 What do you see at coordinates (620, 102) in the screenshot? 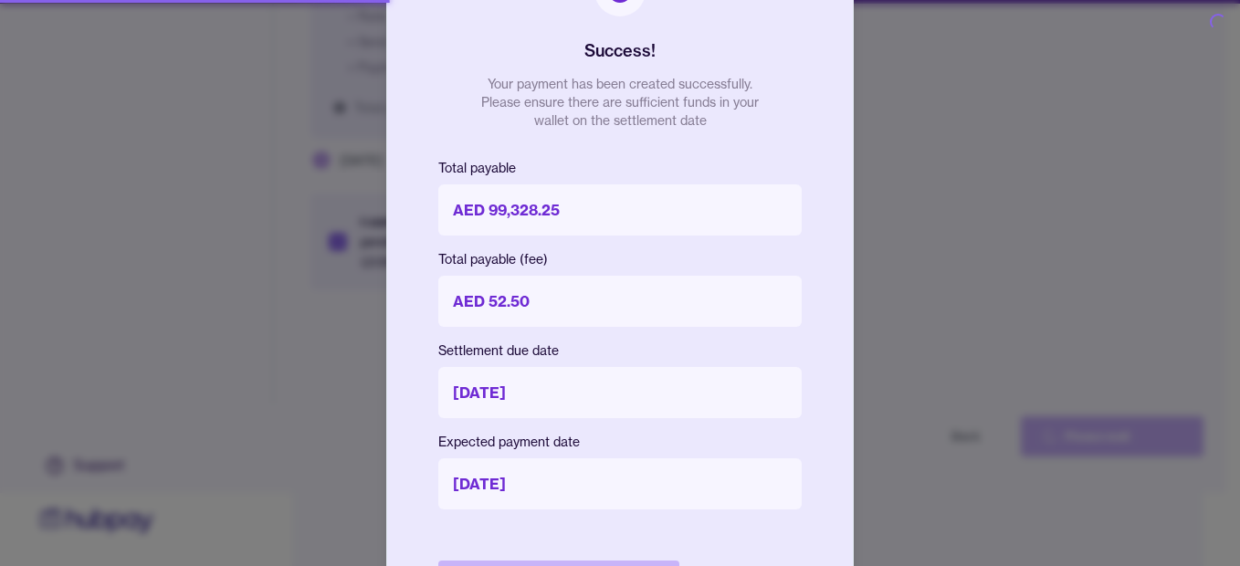
I see `p: Your payment has been created successfully. Please ensure there are sufficient funds in your wall...` at bounding box center [620, 102].